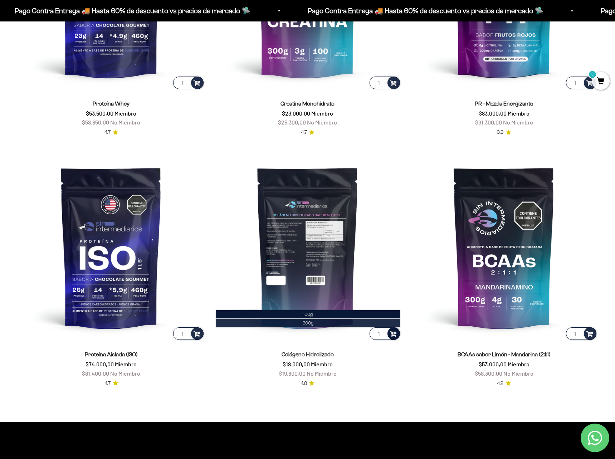 This screenshot has height=459, width=615. What do you see at coordinates (307, 103) in the screenshot?
I see `a: Creatina Monohidrato` at bounding box center [307, 103].